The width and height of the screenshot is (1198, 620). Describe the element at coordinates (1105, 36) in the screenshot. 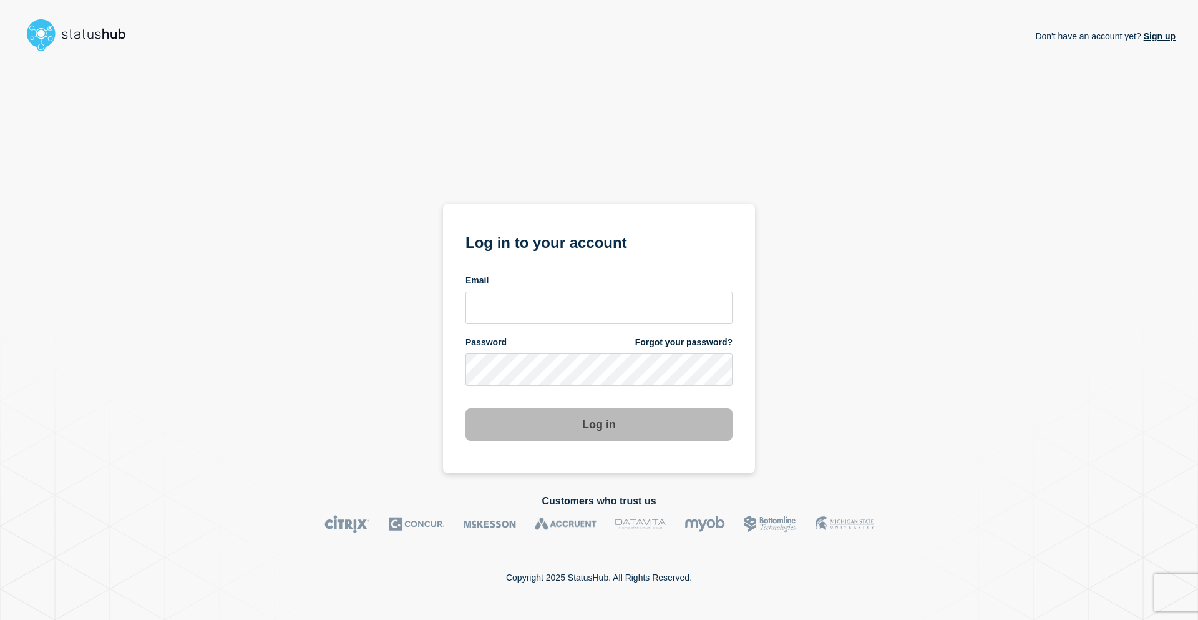

I see `p: Don't have an account yet?` at that location.